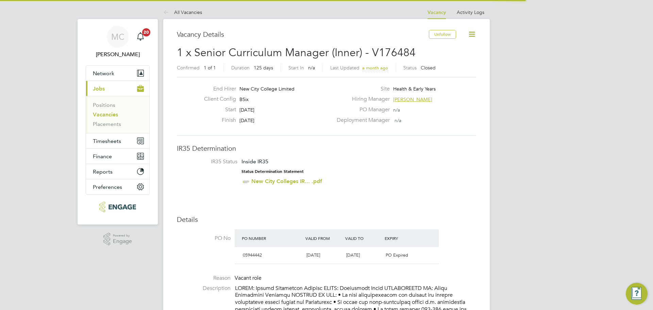 The height and width of the screenshot is (310, 653). Describe the element at coordinates (188, 68) in the screenshot. I see `label: Confirmed` at that location.